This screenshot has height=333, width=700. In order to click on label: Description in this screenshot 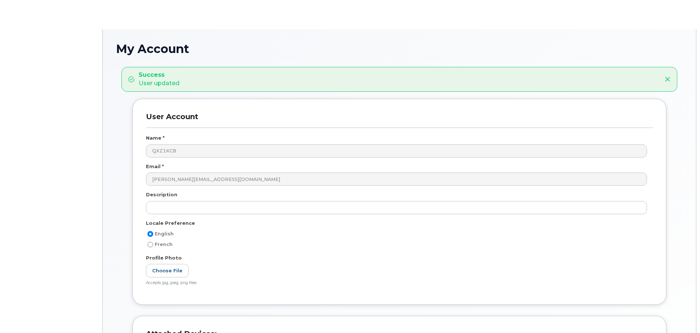, I will do `click(162, 195)`.